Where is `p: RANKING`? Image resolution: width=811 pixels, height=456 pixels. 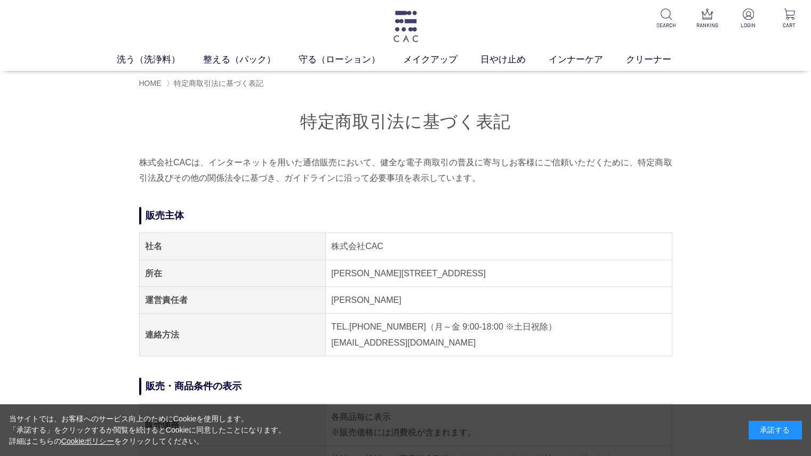 p: RANKING is located at coordinates (707, 25).